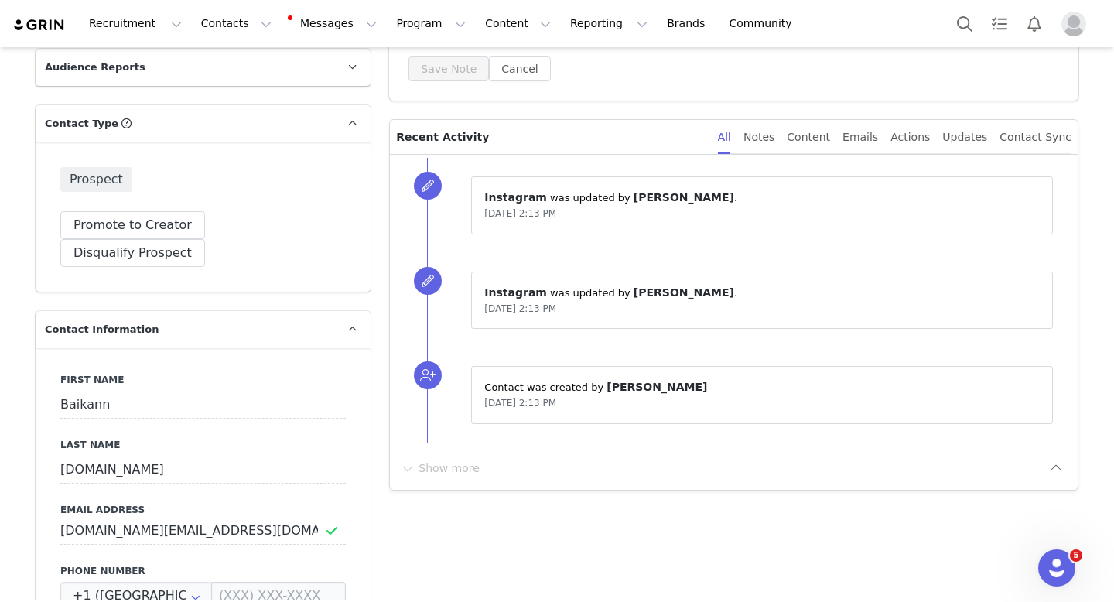 This screenshot has height=602, width=1114. What do you see at coordinates (101, 330) in the screenshot?
I see `span: Contact Information` at bounding box center [101, 330].